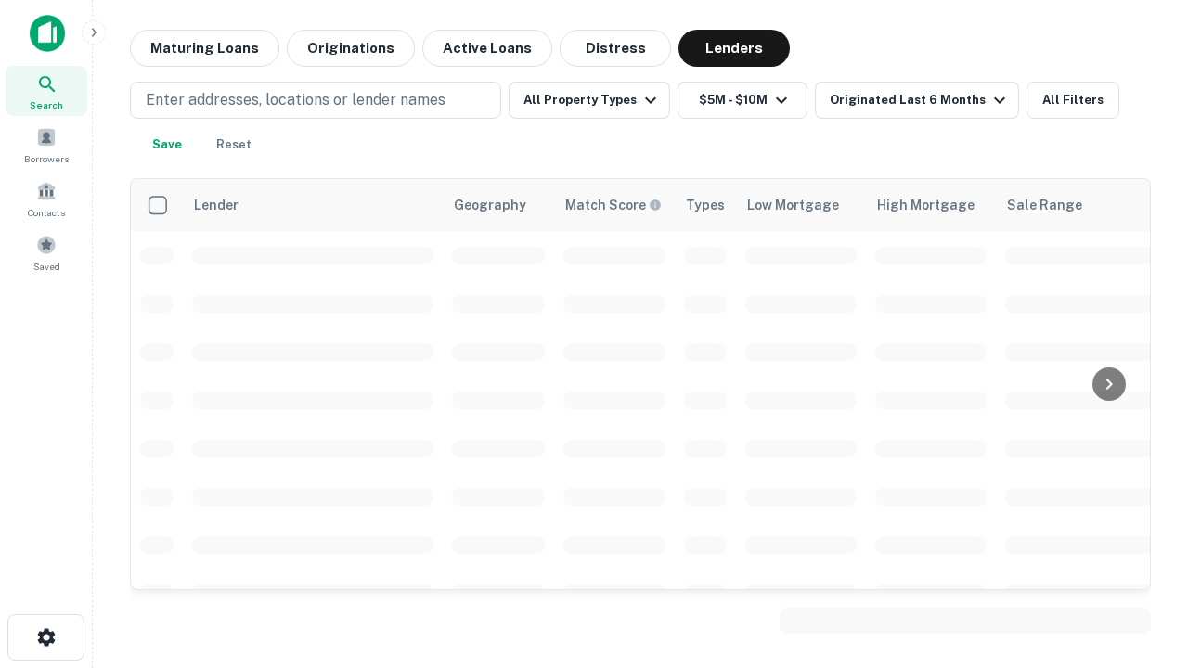 This screenshot has height=668, width=1188. Describe the element at coordinates (1073, 100) in the screenshot. I see `button: All Filters` at that location.